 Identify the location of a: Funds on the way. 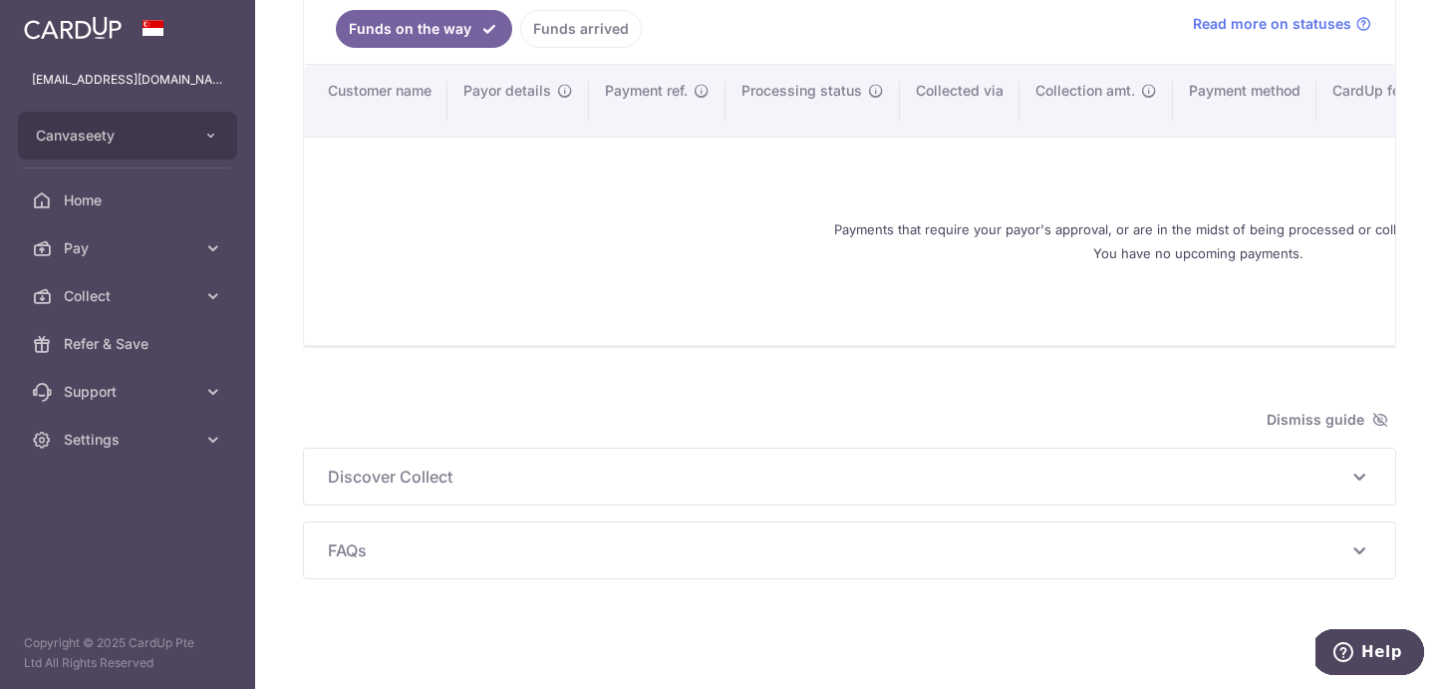
(424, 29).